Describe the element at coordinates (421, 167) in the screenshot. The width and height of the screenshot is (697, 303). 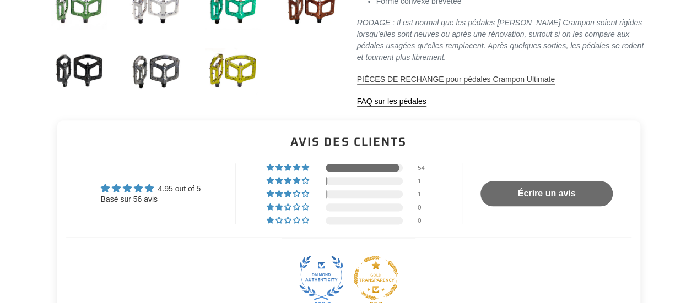
I see `font: 54` at that location.